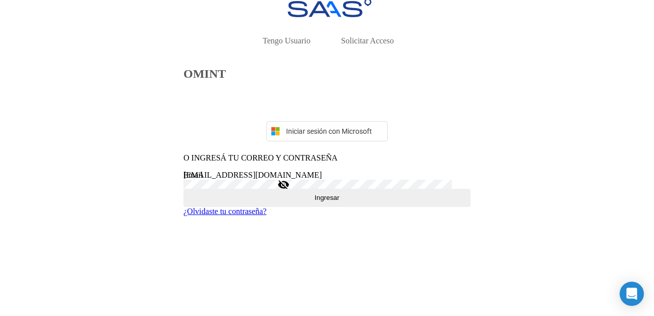 The width and height of the screenshot is (654, 316). I want to click on span: Iniciar sesión con Microsoft, so click(334, 131).